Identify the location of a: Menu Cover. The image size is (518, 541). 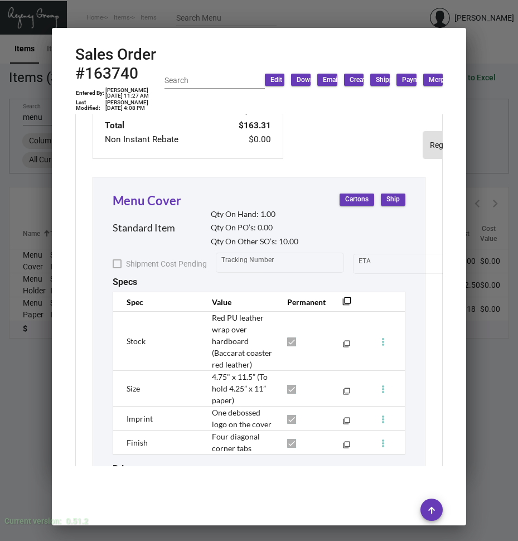
(147, 200).